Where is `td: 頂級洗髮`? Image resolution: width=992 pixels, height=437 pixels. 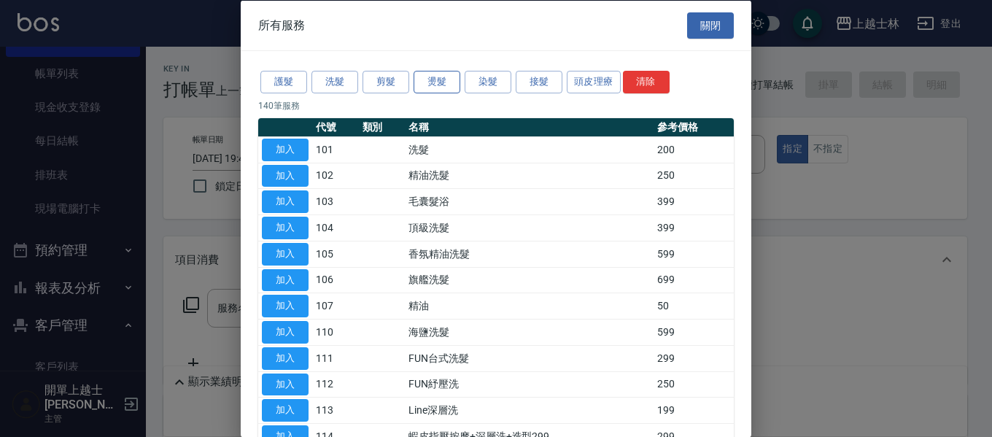 td: 頂級洗髮 is located at coordinates (529, 228).